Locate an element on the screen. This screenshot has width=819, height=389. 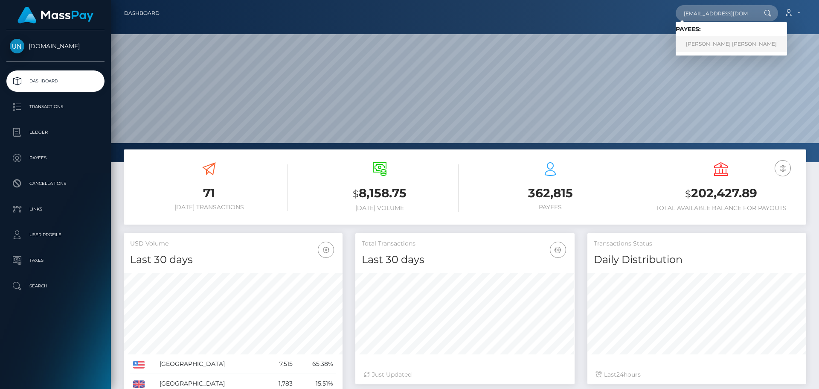
p: Taxes is located at coordinates (55, 260).